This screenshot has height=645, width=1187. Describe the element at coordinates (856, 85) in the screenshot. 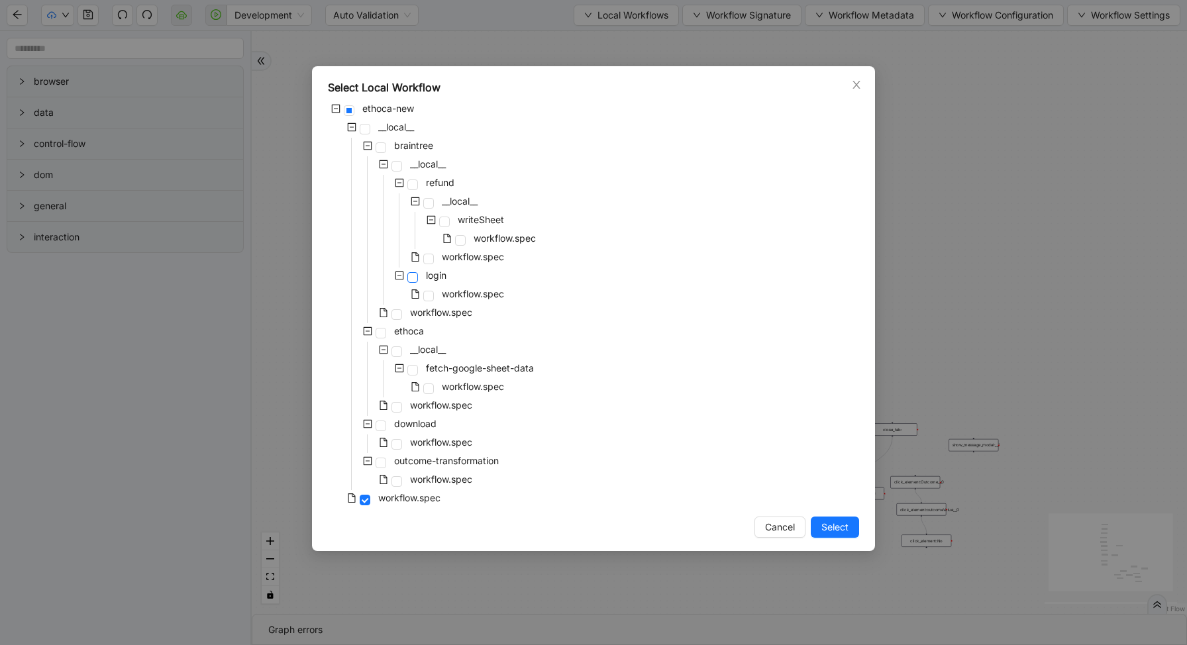

I see `button: Close` at that location.